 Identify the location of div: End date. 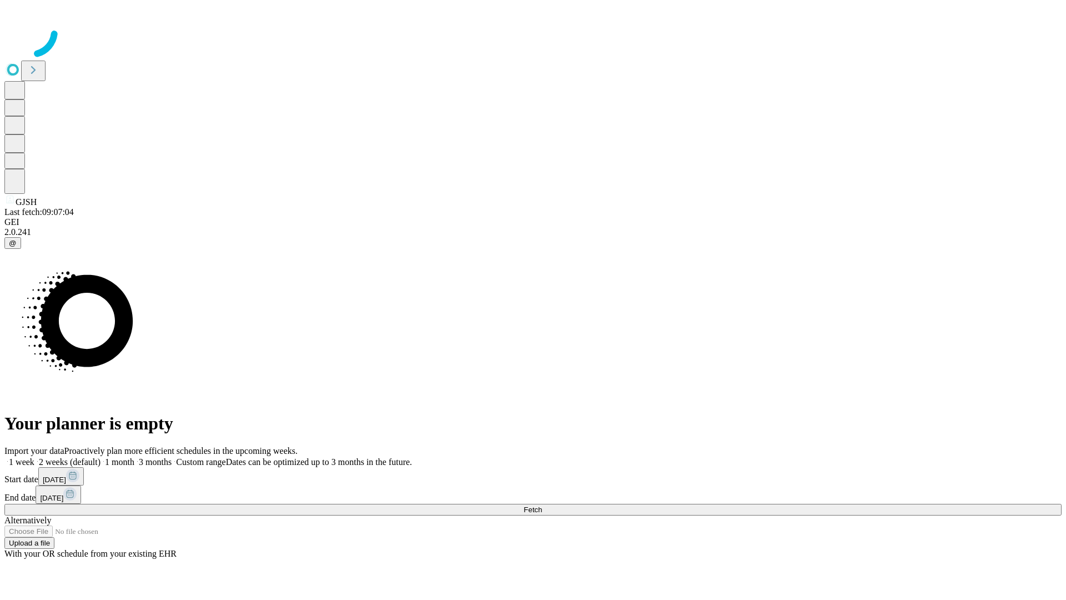
(533, 494).